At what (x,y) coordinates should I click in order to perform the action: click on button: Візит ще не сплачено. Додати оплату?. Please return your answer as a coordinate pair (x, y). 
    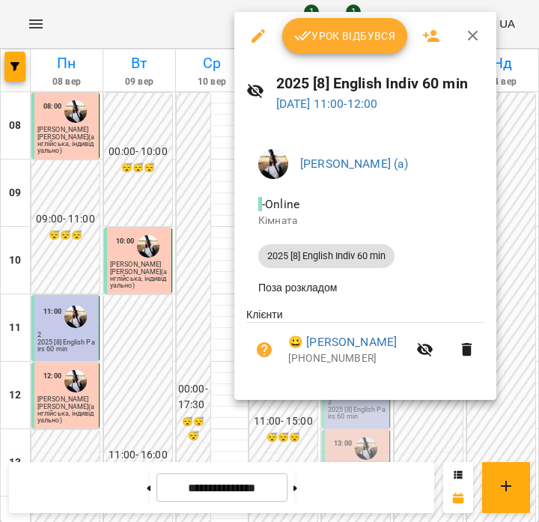
    Looking at the image, I should click on (264, 350).